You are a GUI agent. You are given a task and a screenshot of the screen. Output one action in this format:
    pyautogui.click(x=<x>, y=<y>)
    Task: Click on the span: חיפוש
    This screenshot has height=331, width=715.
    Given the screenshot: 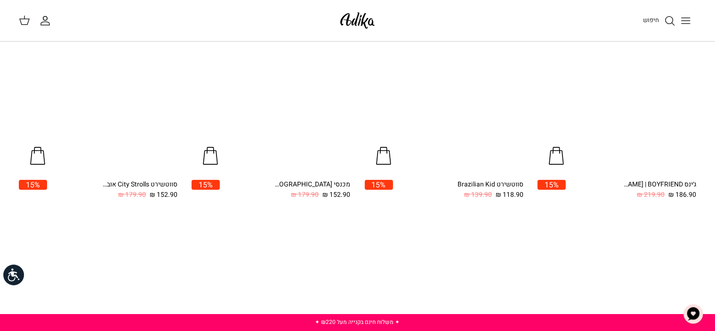 What is the action you would take?
    pyautogui.click(x=651, y=20)
    